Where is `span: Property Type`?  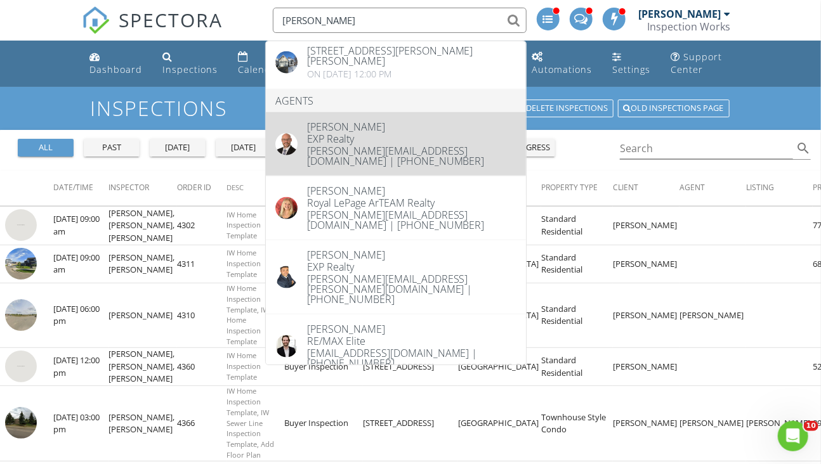 span: Property Type is located at coordinates (569, 187).